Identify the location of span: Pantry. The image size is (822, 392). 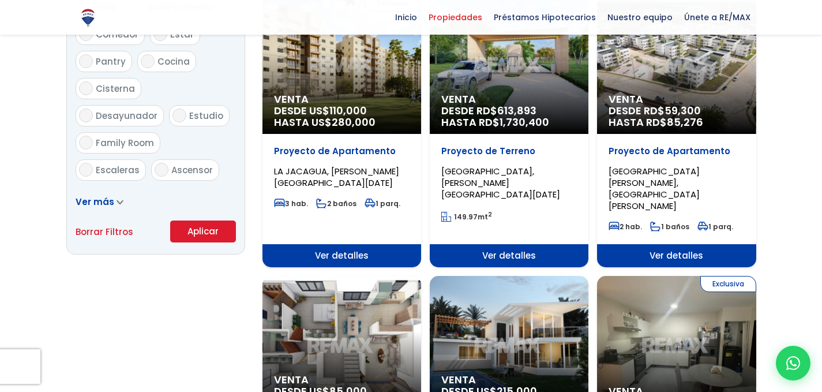
(111, 61).